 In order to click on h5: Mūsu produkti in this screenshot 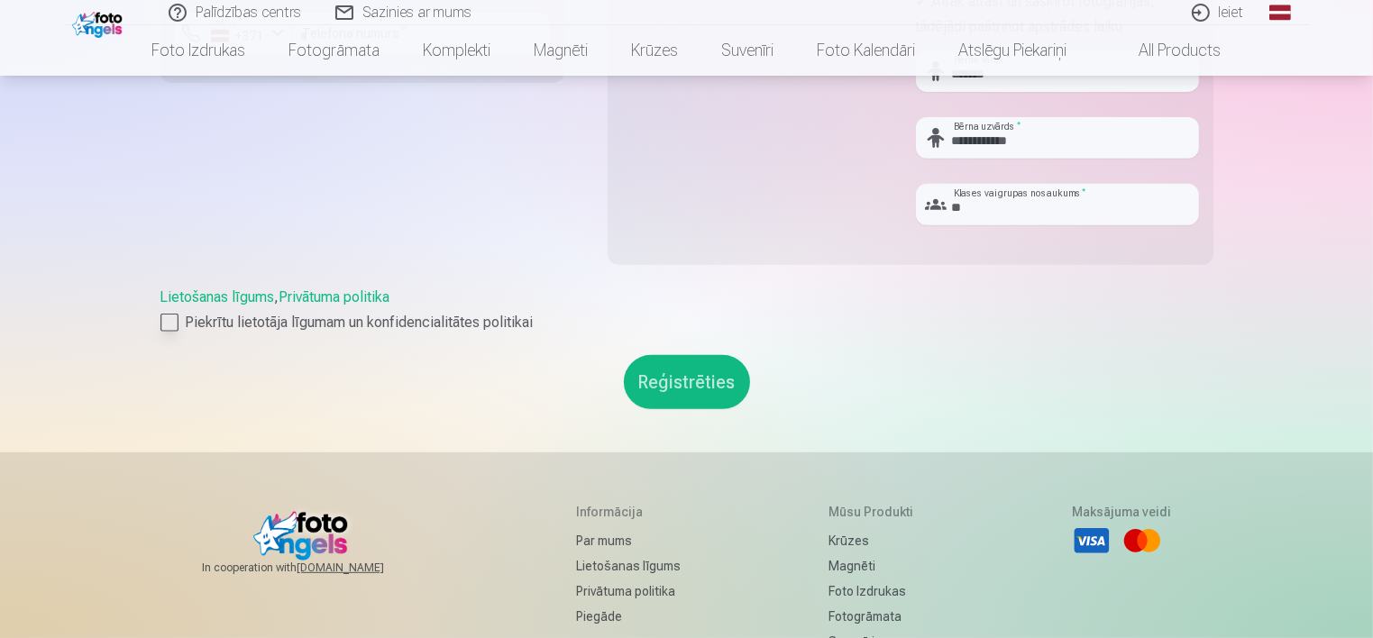, I will do `click(875, 512)`.